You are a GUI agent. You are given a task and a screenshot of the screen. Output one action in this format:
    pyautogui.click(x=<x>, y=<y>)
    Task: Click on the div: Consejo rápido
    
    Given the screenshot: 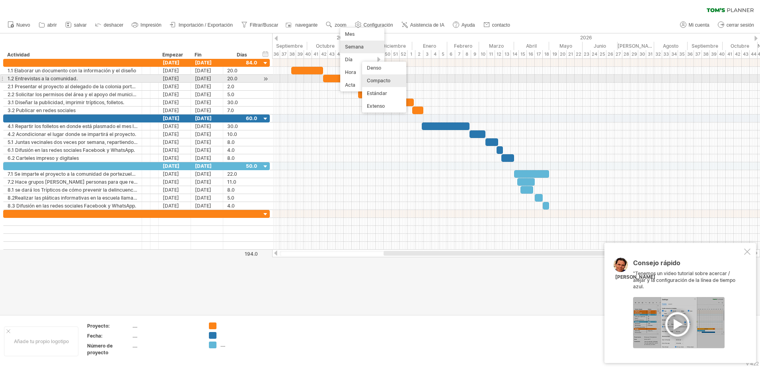 What is the action you would take?
    pyautogui.click(x=688, y=265)
    